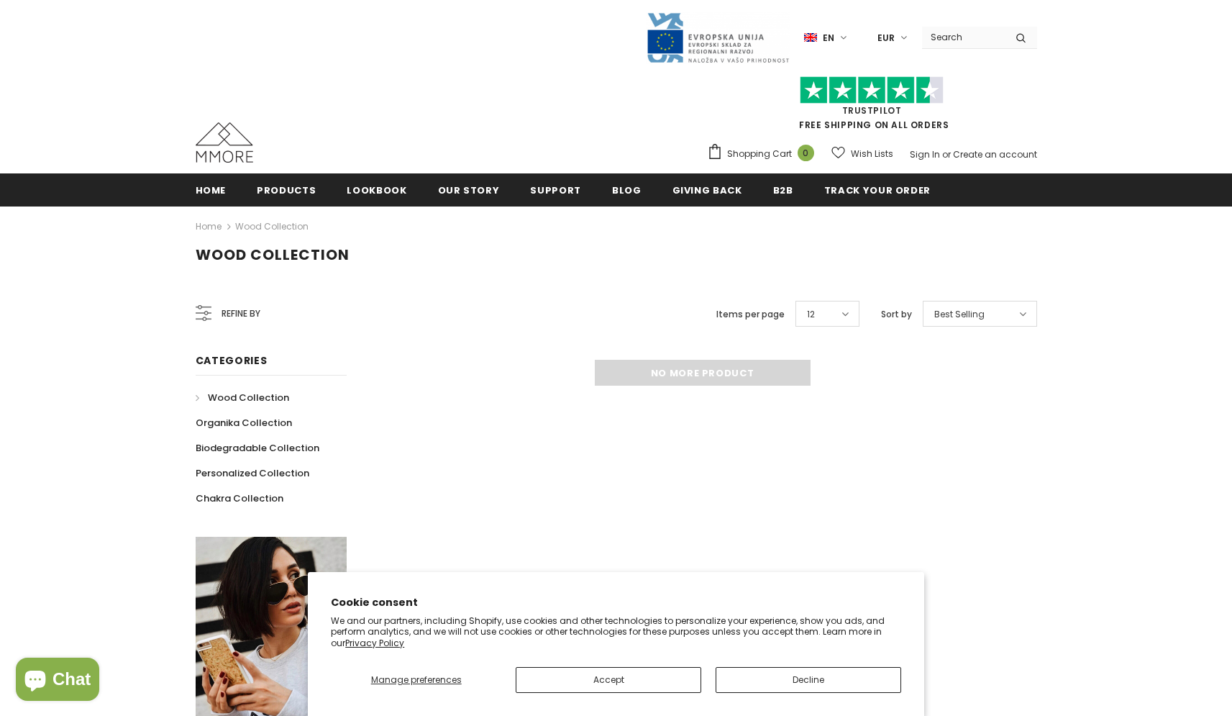 This screenshot has height=716, width=1232. I want to click on span: Chakra Collection, so click(240, 498).